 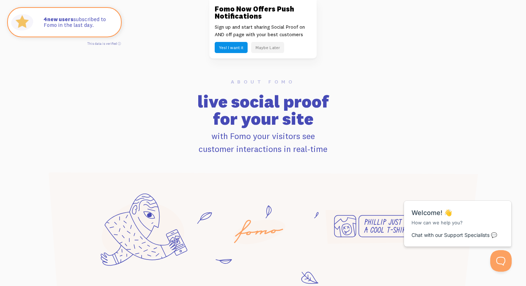 I want to click on button: Maybe Later, so click(x=268, y=47).